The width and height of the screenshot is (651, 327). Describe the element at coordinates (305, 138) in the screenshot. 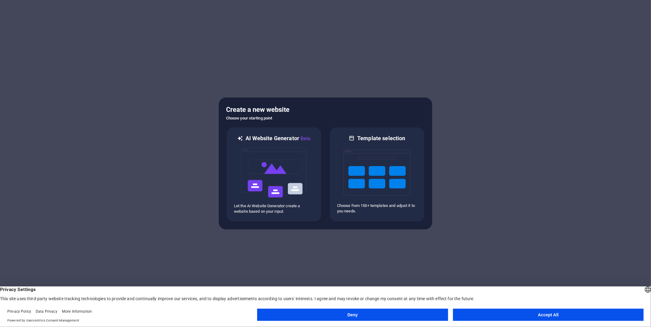

I see `span: Beta` at that location.